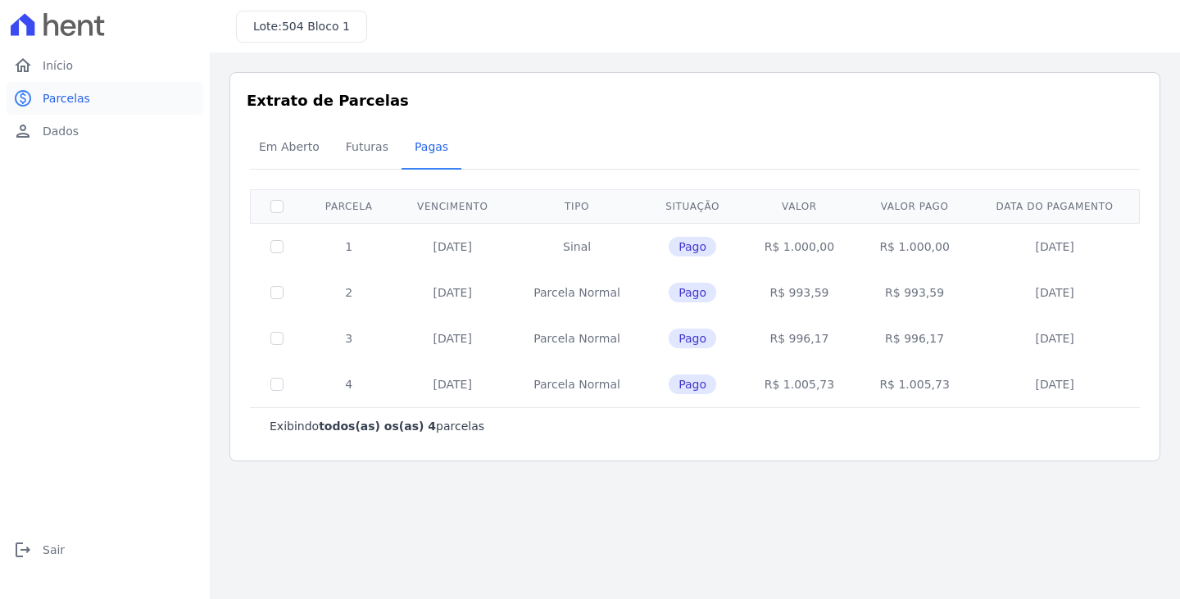 This screenshot has height=599, width=1180. Describe the element at coordinates (348, 206) in the screenshot. I see `th: Parcela` at that location.